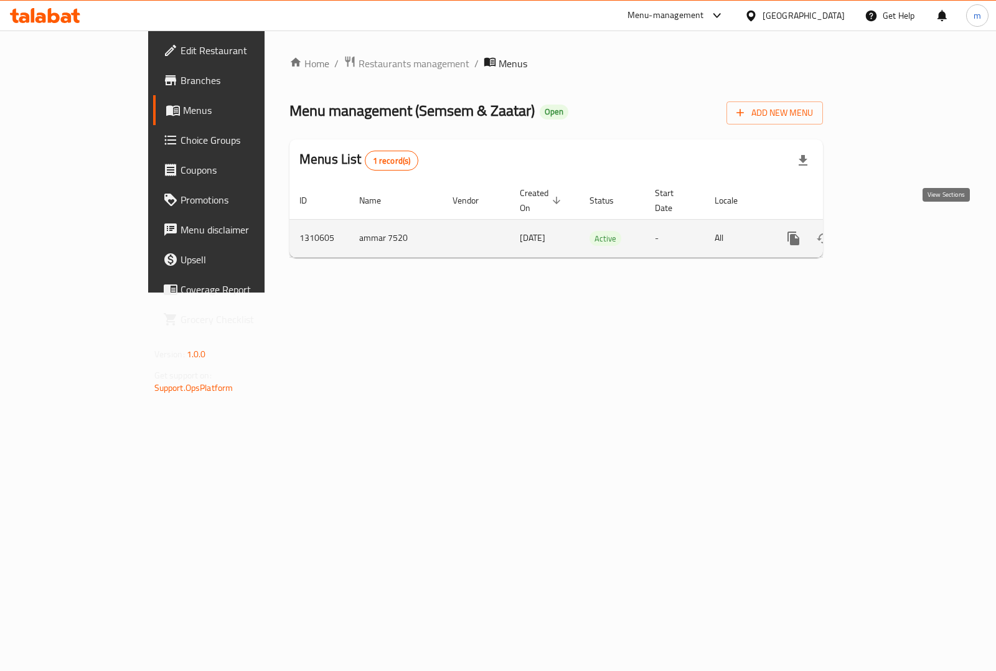  What do you see at coordinates (242, 230) in the screenshot?
I see `span: Menu disclaimer` at bounding box center [242, 230].